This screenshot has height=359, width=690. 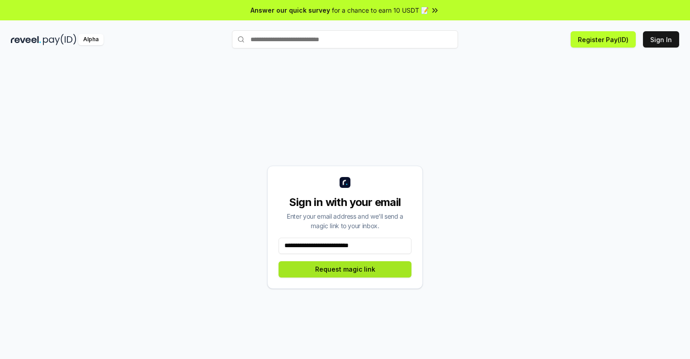 I want to click on img: logo_small, so click(x=345, y=182).